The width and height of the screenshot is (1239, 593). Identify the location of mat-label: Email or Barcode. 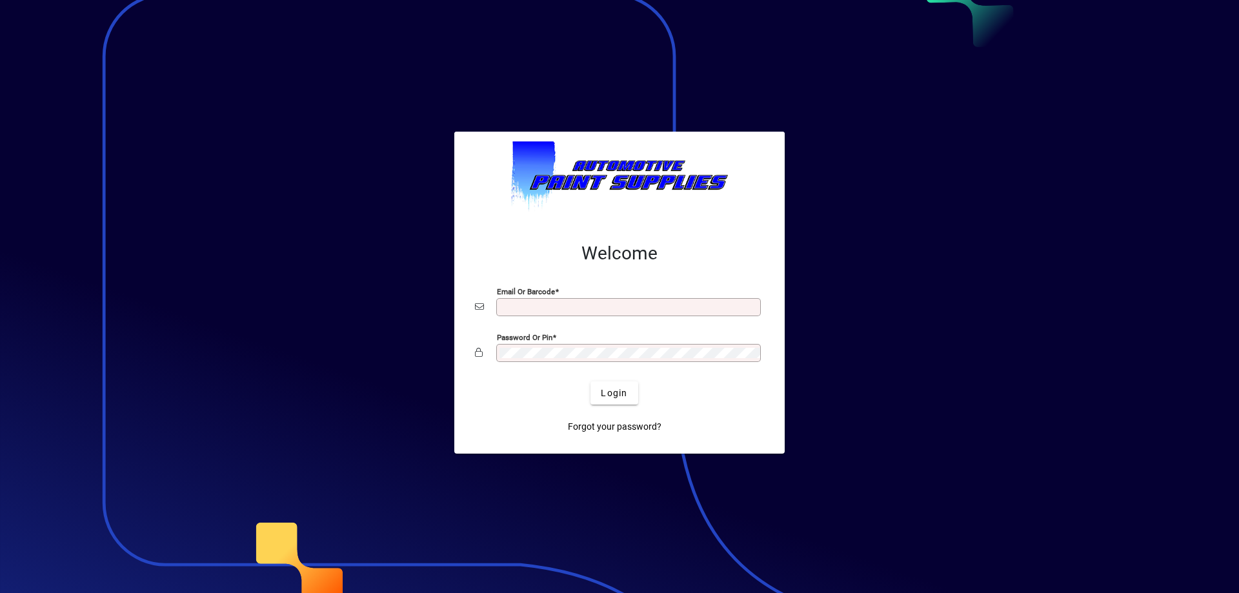
(526, 292).